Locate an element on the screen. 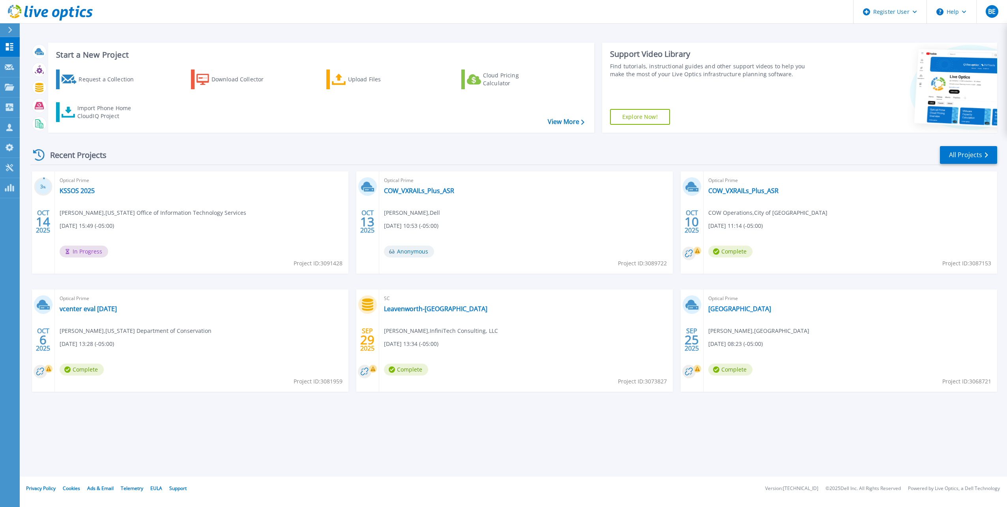 The height and width of the screenshot is (507, 1007). a: Support is located at coordinates (178, 488).